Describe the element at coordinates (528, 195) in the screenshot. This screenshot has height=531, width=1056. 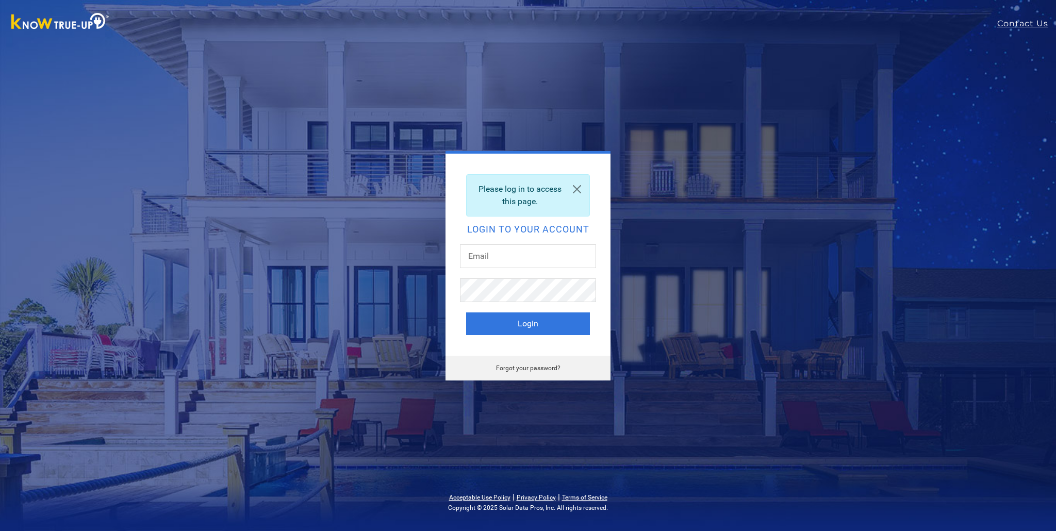
I see `div: Please log in to access this page.` at that location.